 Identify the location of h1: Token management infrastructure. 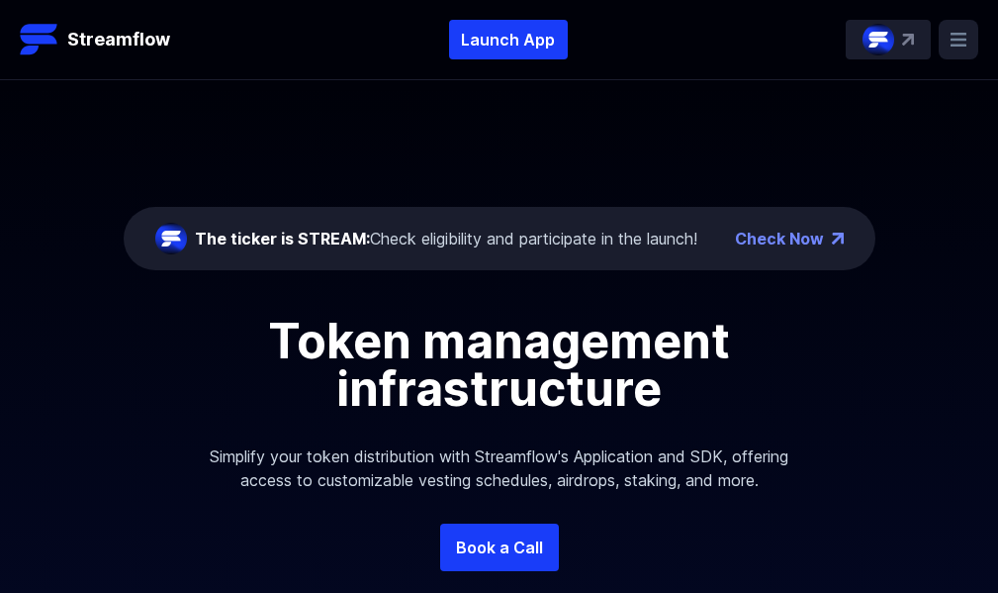
(500, 365).